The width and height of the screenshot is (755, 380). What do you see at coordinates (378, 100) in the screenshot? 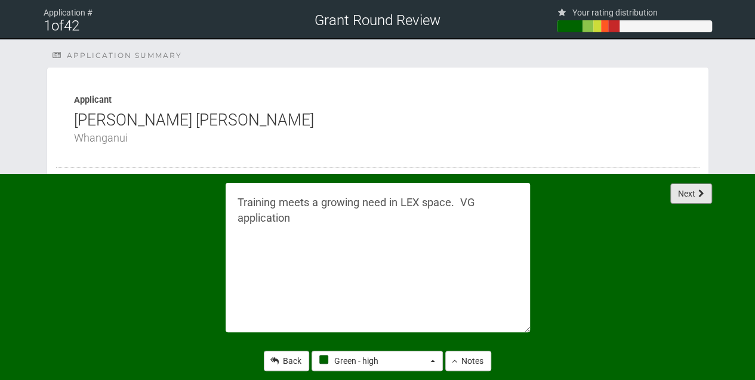
I see `div: Applicant` at bounding box center [378, 100].